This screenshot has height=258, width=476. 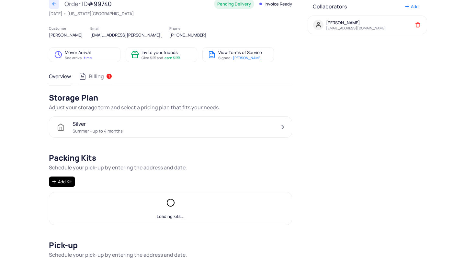 What do you see at coordinates (118, 168) in the screenshot?
I see `span: Schedule your pick-up by entering the address and date.` at bounding box center [118, 168].